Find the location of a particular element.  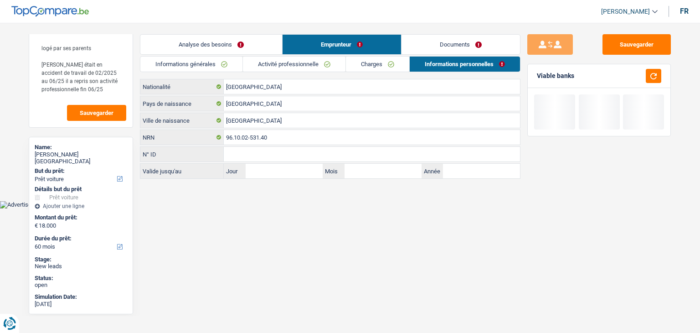

div: New leads is located at coordinates (81, 266).